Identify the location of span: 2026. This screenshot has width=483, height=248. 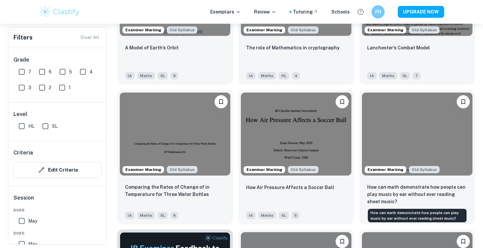
(58, 210).